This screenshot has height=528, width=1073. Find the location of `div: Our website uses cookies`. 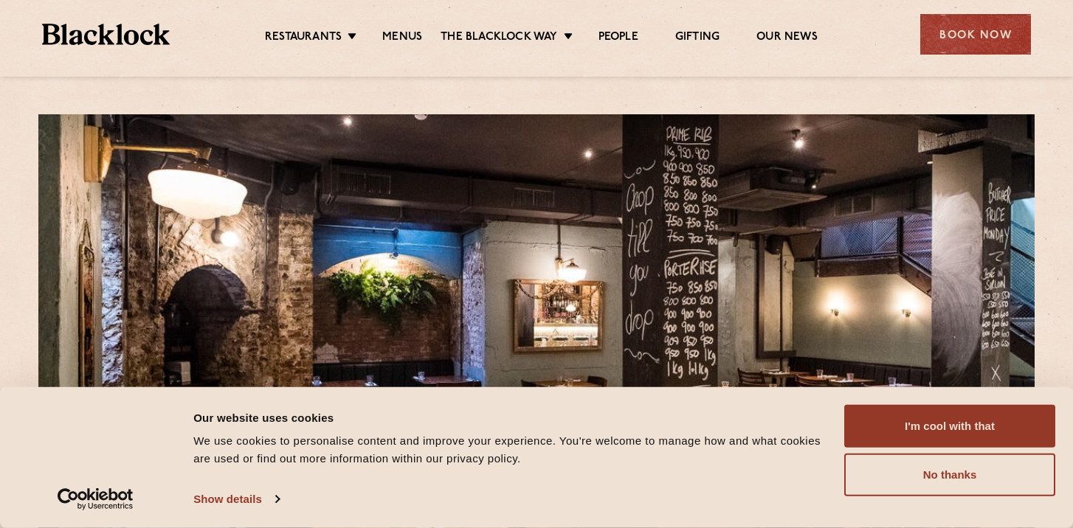

div: Our website uses cookies is located at coordinates (510, 418).